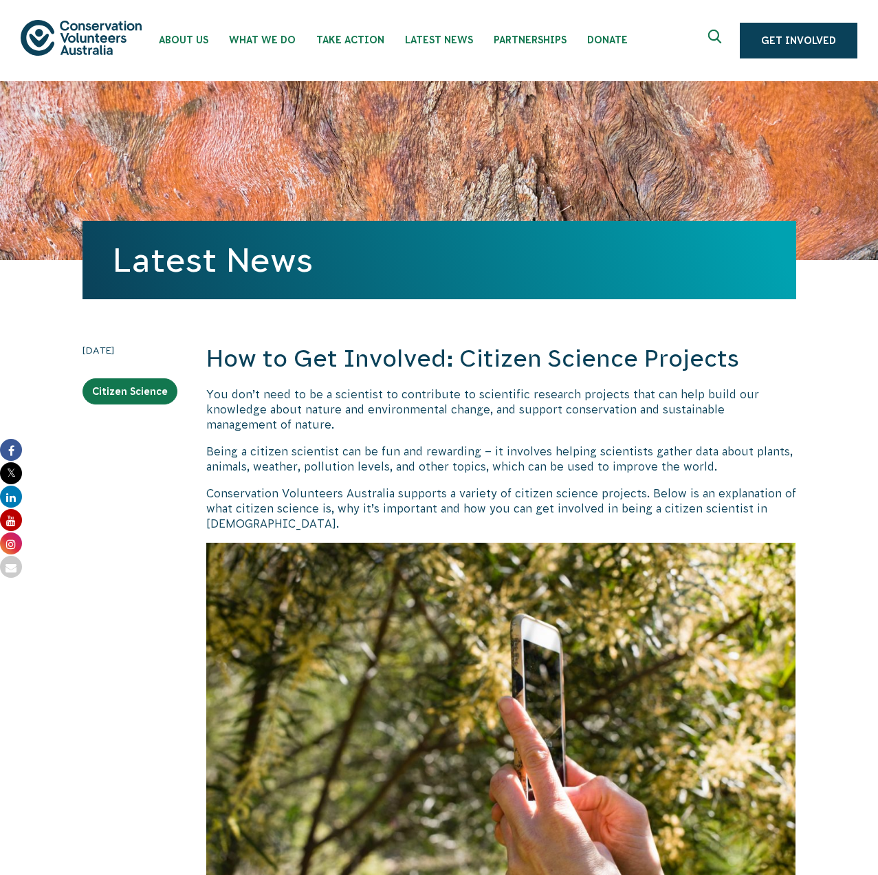  I want to click on span: Expand search box, so click(717, 41).